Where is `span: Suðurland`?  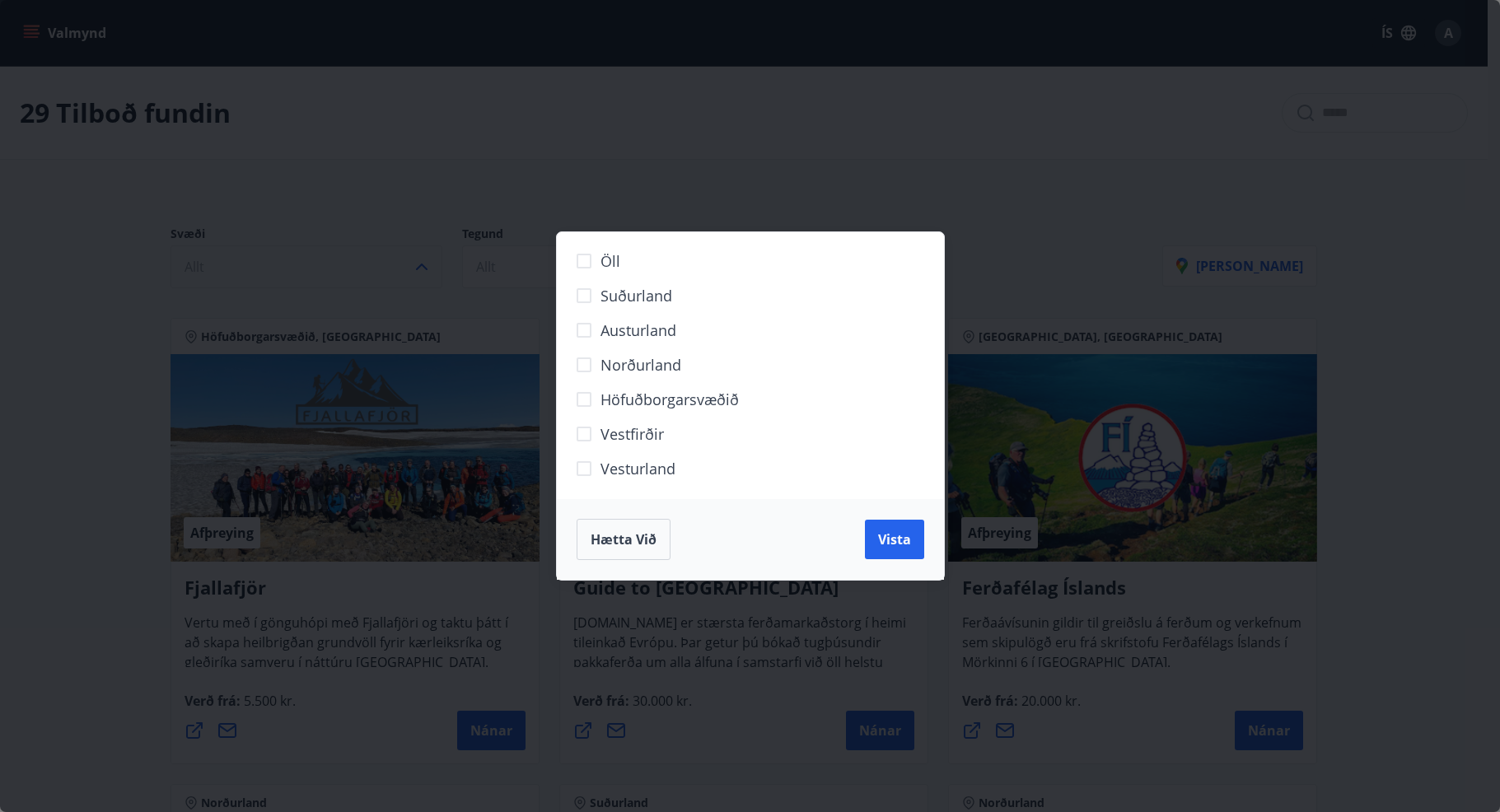 span: Suðurland is located at coordinates (636, 295).